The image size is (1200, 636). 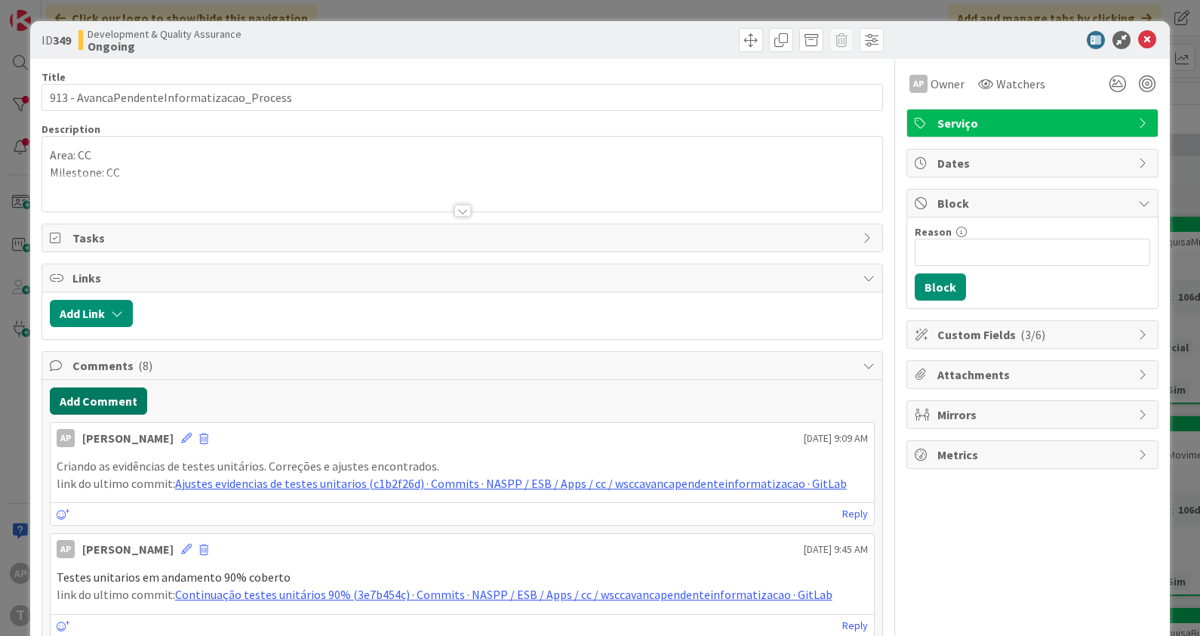 I want to click on span: Tasks, so click(x=464, y=238).